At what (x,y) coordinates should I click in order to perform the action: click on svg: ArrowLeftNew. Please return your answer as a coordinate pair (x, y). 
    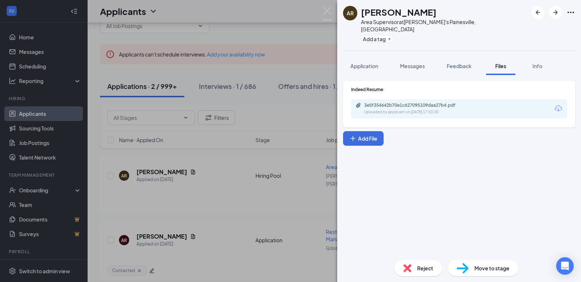
    Looking at the image, I should click on (538, 12).